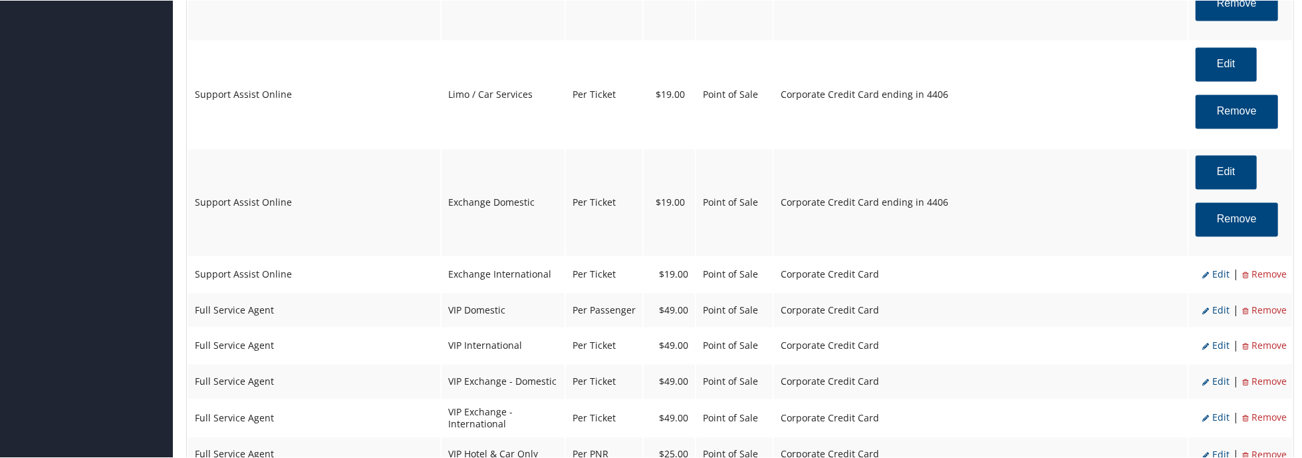 The image size is (1302, 458). I want to click on td: Limo / Car Services, so click(503, 94).